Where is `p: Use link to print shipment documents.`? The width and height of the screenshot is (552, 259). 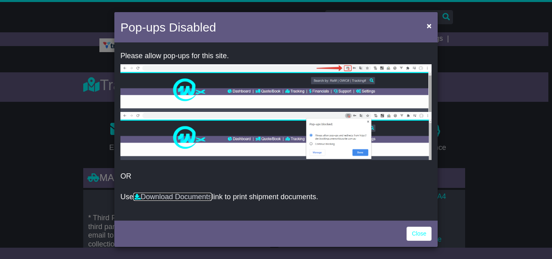 p: Use link to print shipment documents. is located at coordinates (276, 197).